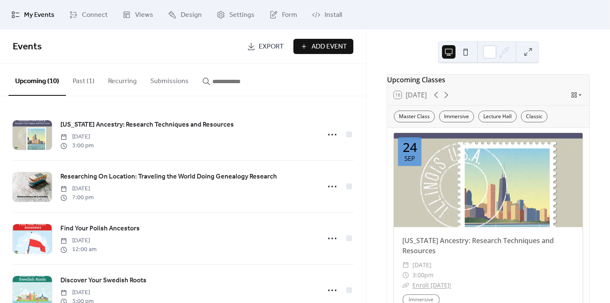 The image size is (610, 303). I want to click on div: Sep, so click(409, 158).